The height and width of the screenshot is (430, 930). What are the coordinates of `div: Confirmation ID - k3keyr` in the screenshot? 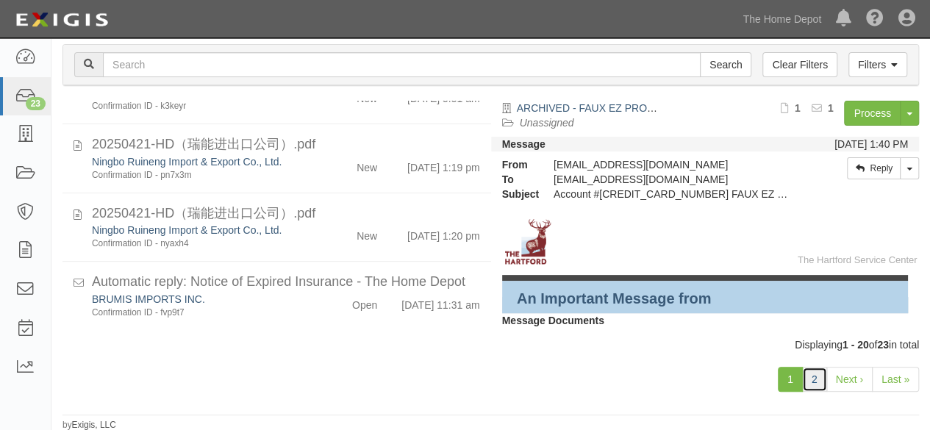 It's located at (200, 106).